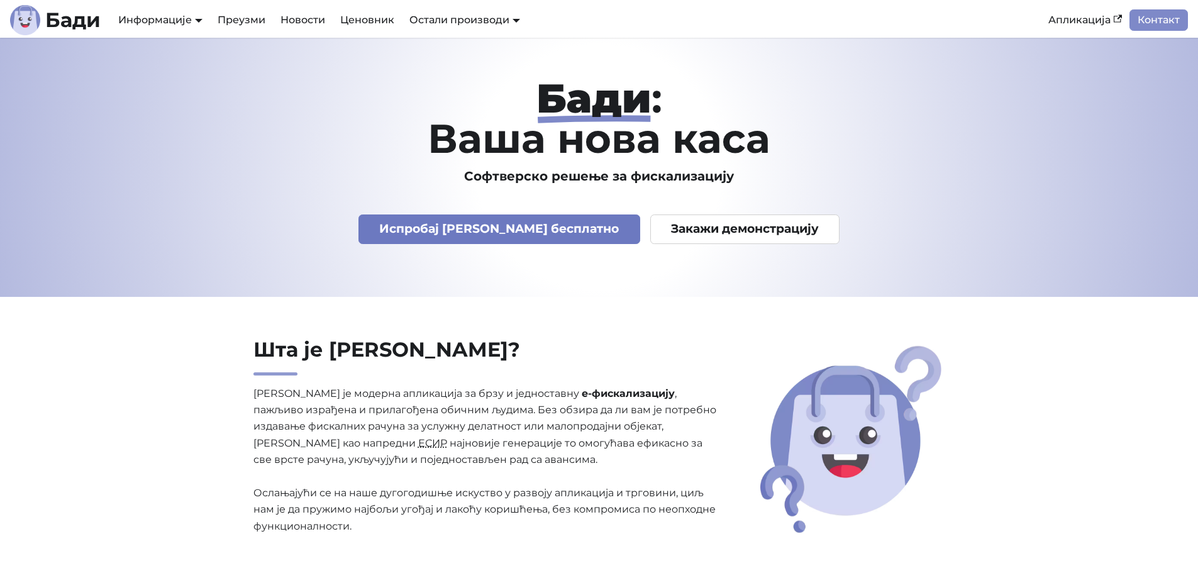 The height and width of the screenshot is (573, 1198). I want to click on h1: : Ваша нова каса, so click(599, 118).